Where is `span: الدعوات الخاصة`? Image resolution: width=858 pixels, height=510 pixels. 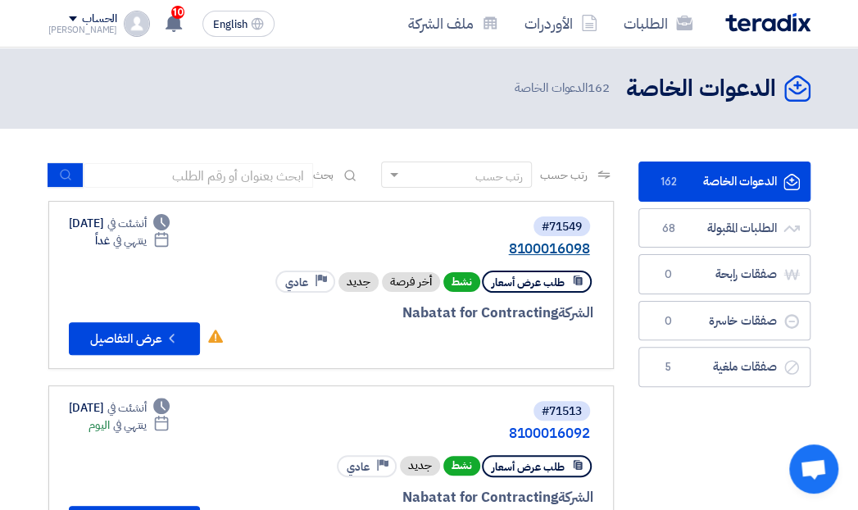
span: الدعوات الخاصة is located at coordinates (563, 88).